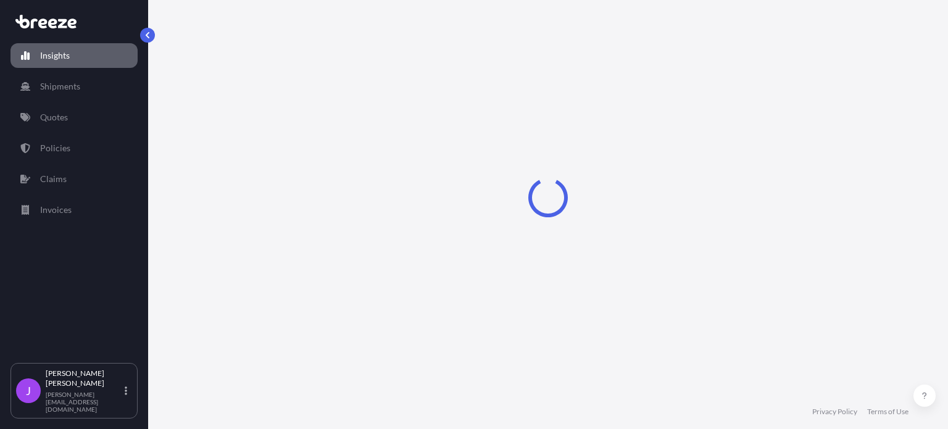 Image resolution: width=948 pixels, height=429 pixels. Describe the element at coordinates (55, 56) in the screenshot. I see `p: Insights` at that location.